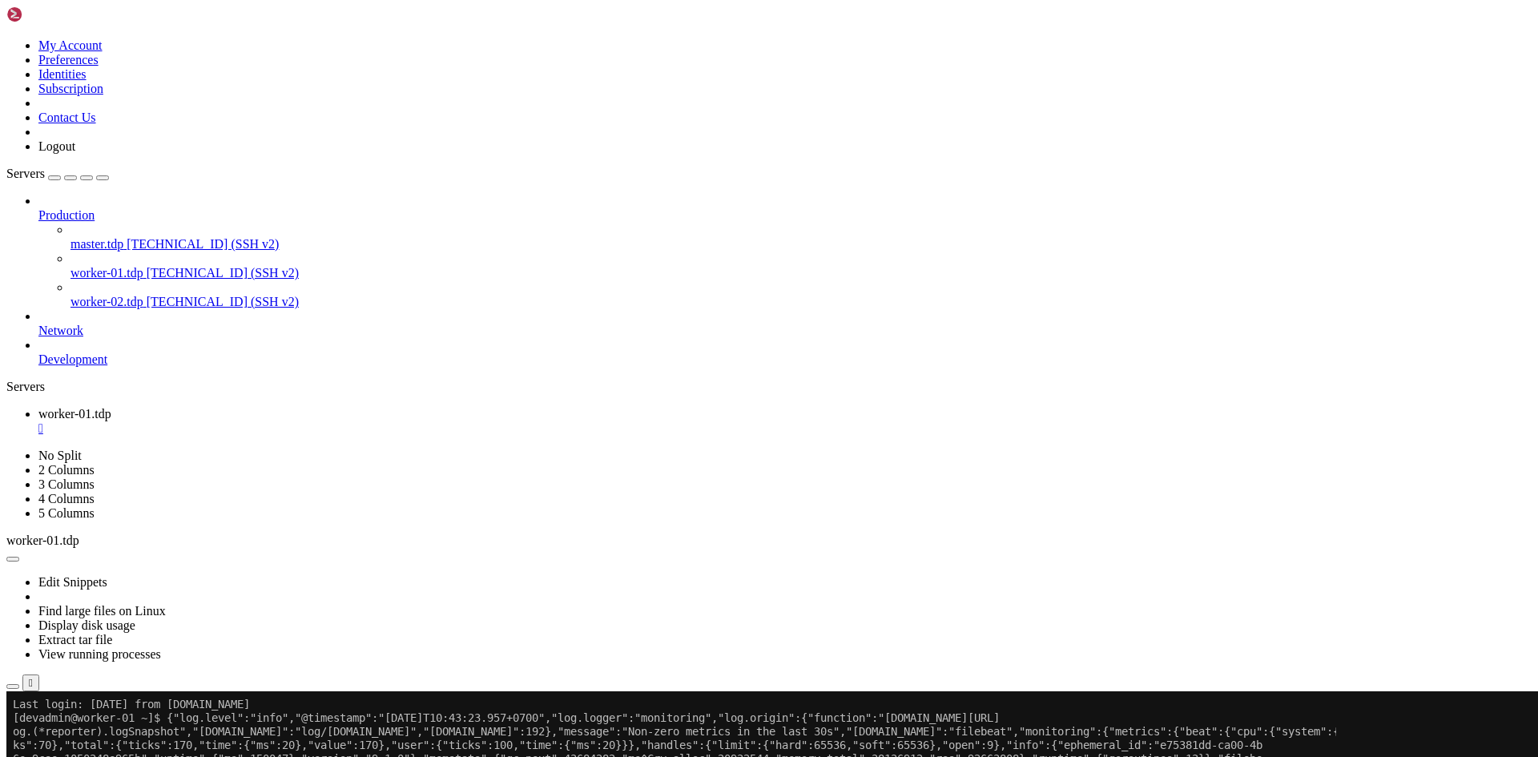 This screenshot has width=1538, height=757. Describe the element at coordinates (668, 122) in the screenshot. I see `x-row: [devadmin@worker-01 ~]$ rm -rf /data/setup/filebeat-9.1.0-linux-x86_64/data/registry/filebeat` at that location.